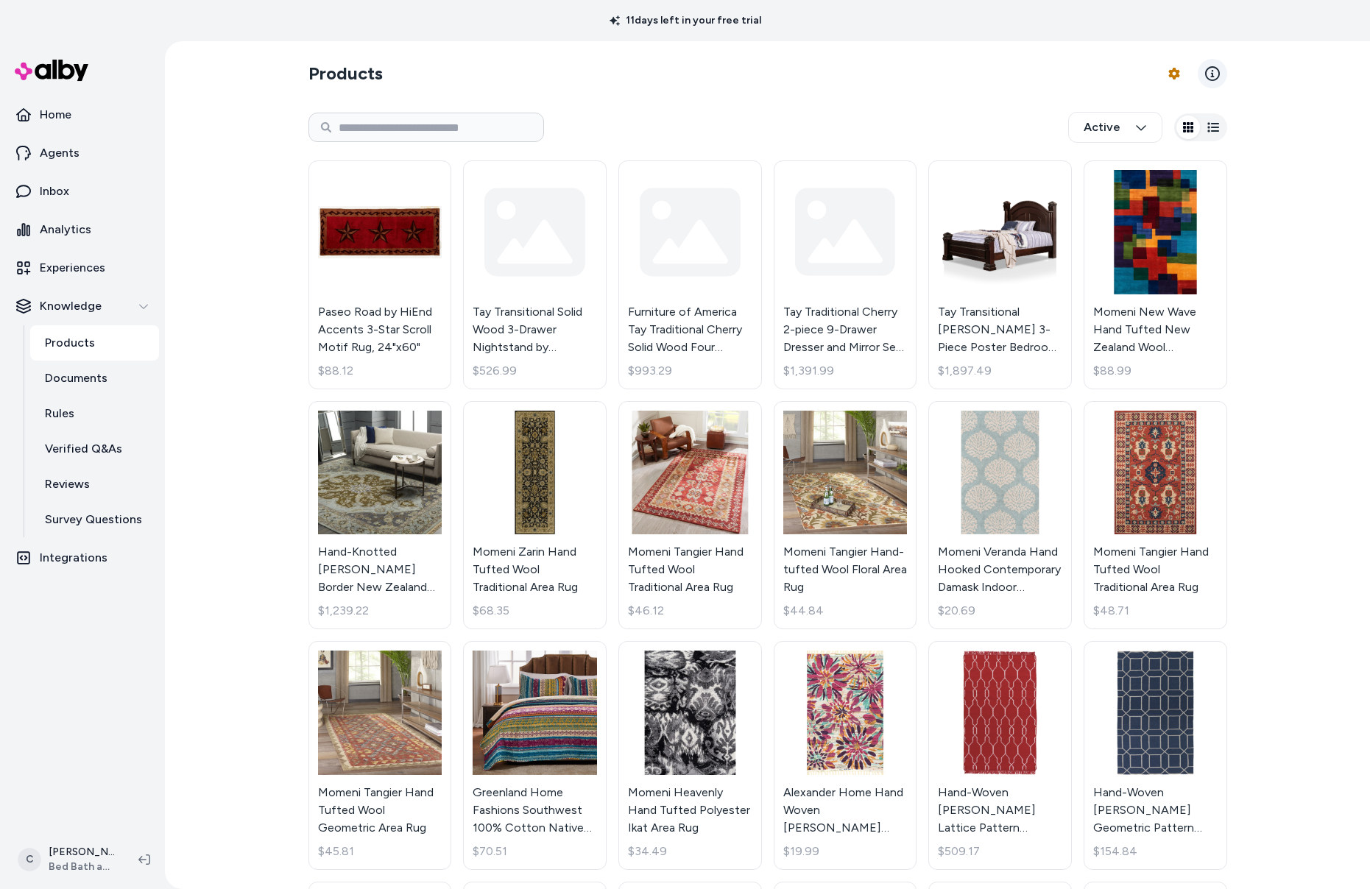 The image size is (1370, 889). I want to click on h2: Products, so click(345, 74).